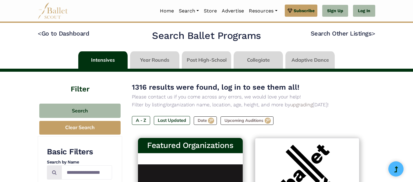  I want to click on label: Last Updated, so click(172, 121).